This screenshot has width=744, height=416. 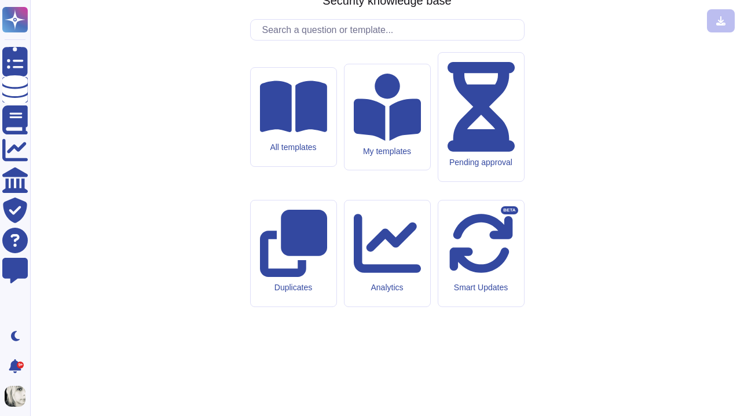 What do you see at coordinates (390, 30) in the screenshot?
I see `input: Search a question or template...` at bounding box center [390, 30].